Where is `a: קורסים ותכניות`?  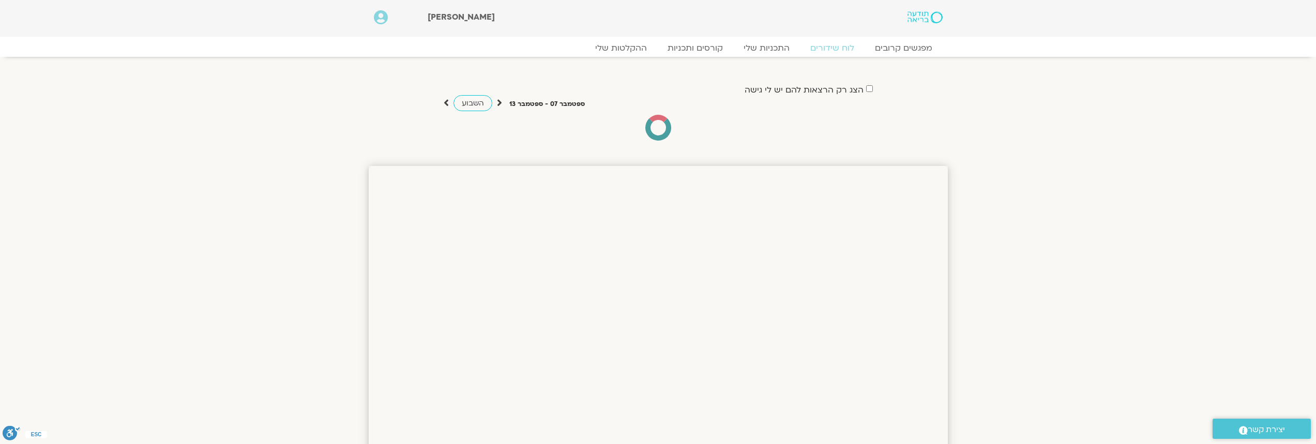
a: קורסים ותכניות is located at coordinates (695, 48).